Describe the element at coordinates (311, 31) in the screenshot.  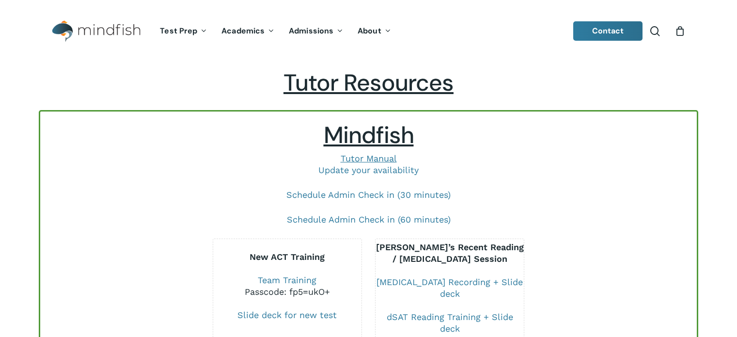
I see `span: Admissions` at that location.